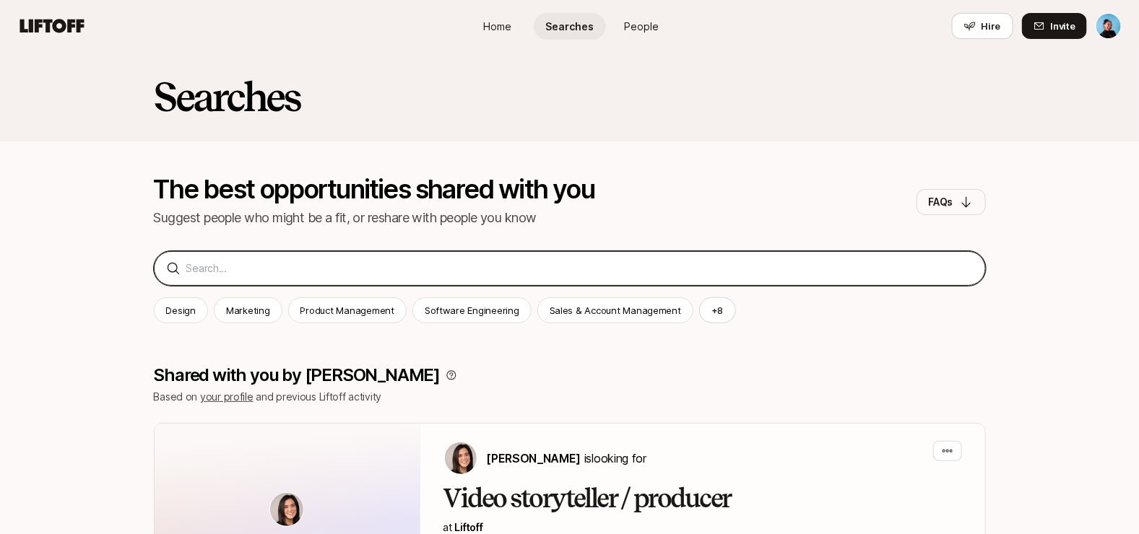  I want to click on span: Home, so click(497, 26).